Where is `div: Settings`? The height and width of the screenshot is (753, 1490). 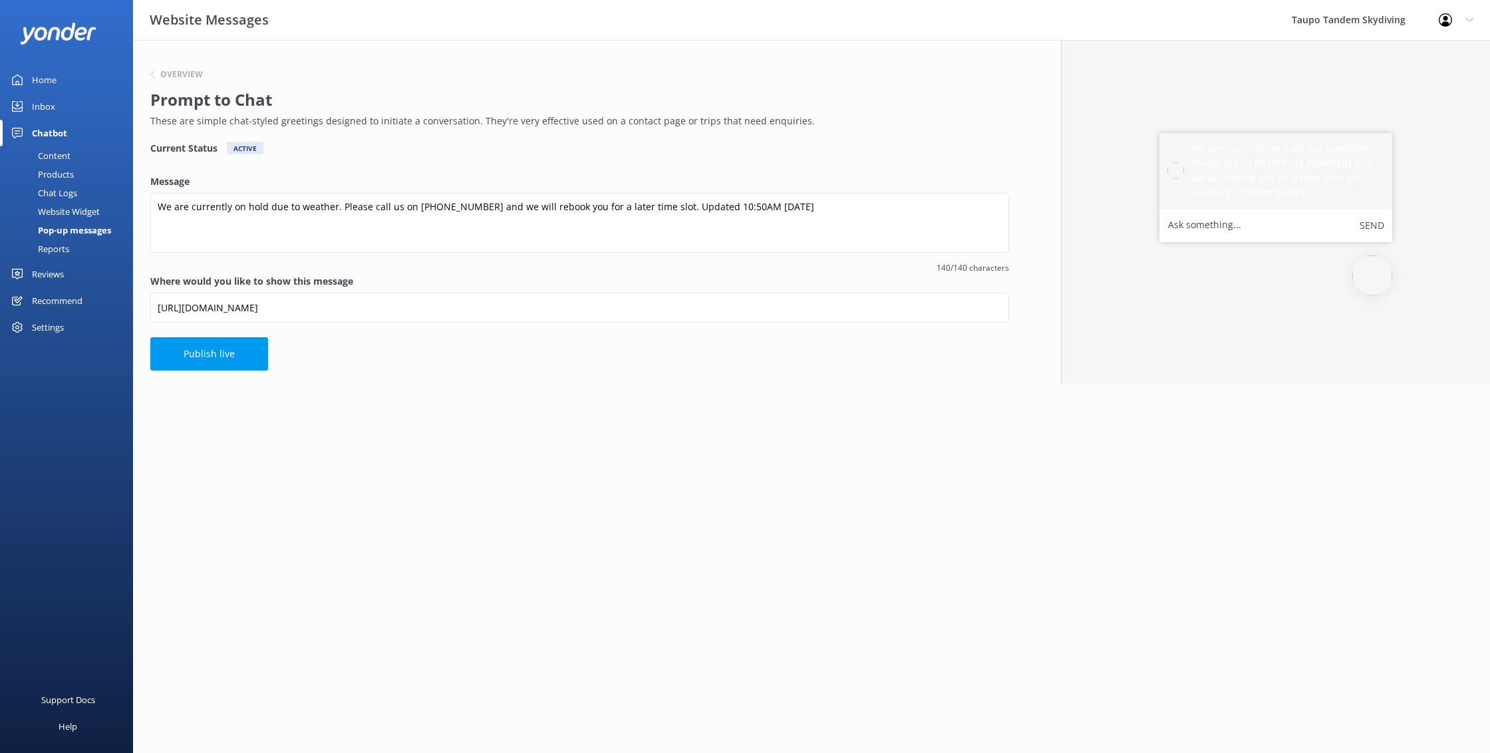
div: Settings is located at coordinates (48, 327).